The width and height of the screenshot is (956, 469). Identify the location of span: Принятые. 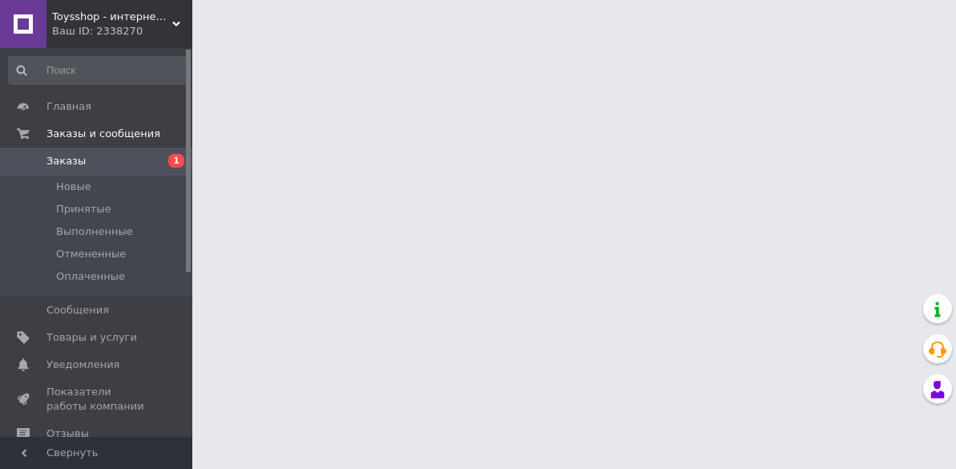
(83, 209).